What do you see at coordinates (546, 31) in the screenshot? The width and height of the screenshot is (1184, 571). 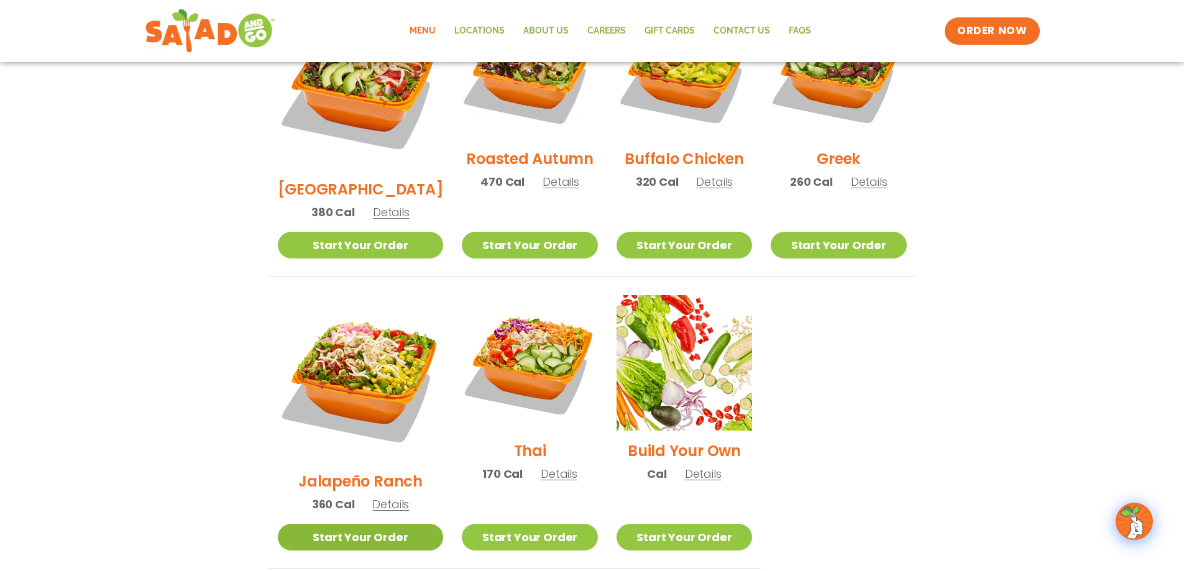 I see `a: About Us` at bounding box center [546, 31].